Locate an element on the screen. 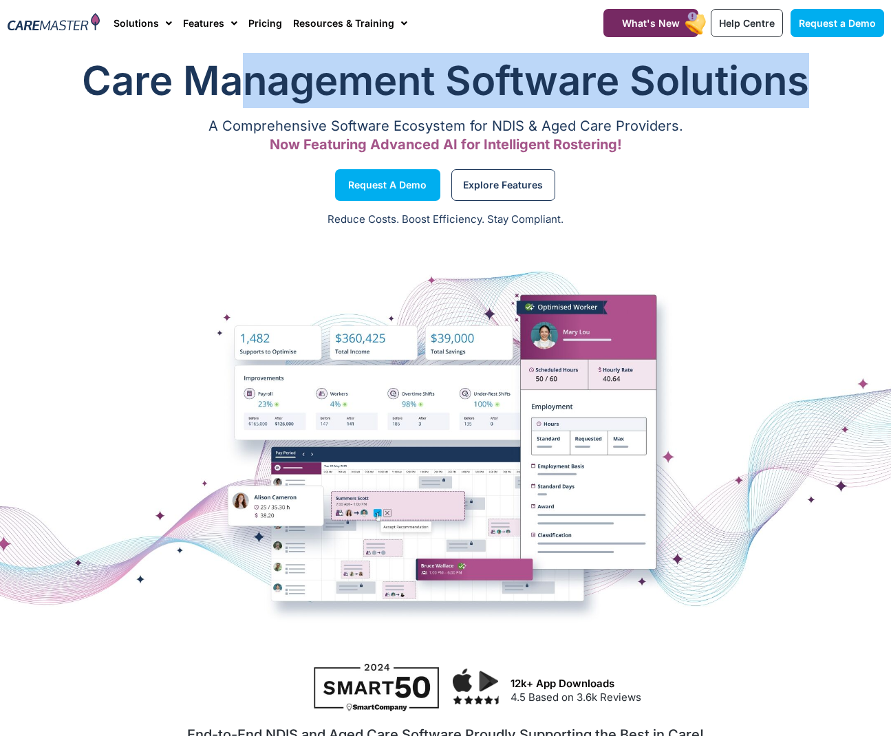 This screenshot has width=891, height=736. a: Help Centre is located at coordinates (746, 23).